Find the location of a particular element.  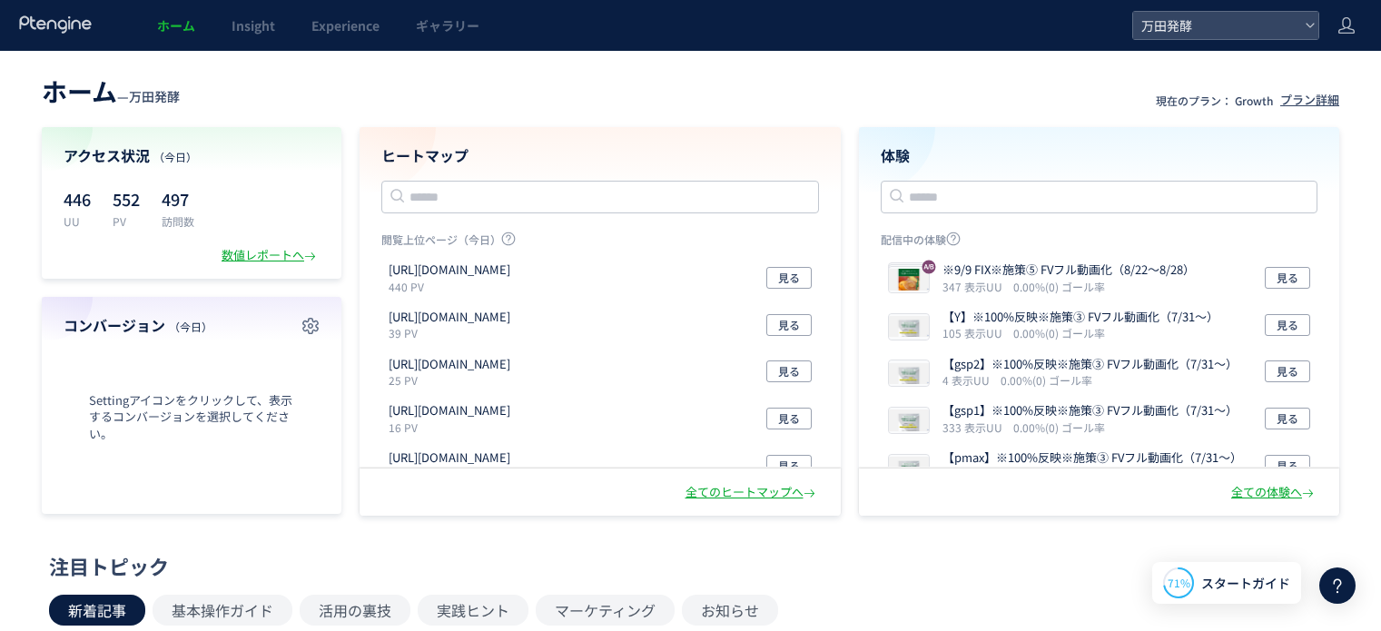

span: ギャラリー is located at coordinates (448, 25).